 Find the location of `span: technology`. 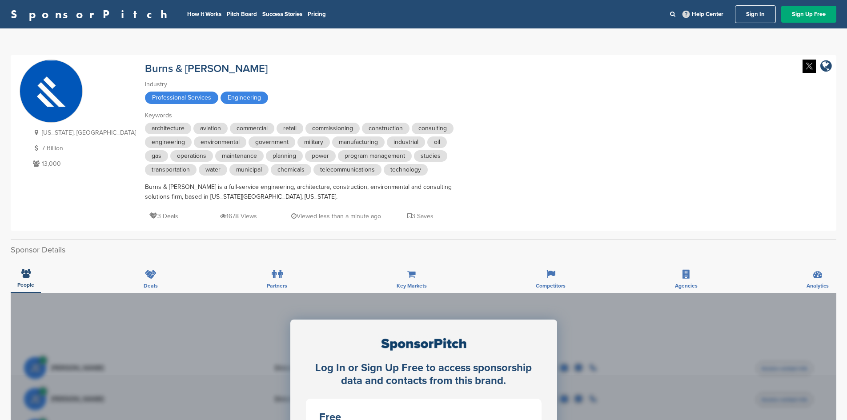

span: technology is located at coordinates (405, 170).